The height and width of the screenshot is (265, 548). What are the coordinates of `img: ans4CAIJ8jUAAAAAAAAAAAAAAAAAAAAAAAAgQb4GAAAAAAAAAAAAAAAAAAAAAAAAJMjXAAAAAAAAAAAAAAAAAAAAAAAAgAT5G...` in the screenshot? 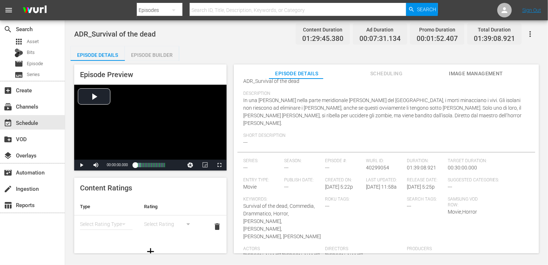 It's located at (35, 10).